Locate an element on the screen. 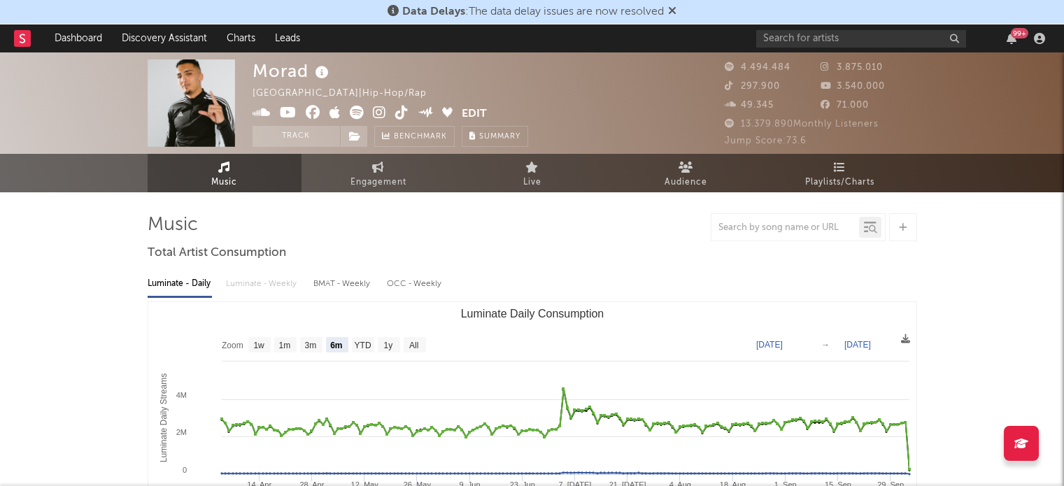  button: Track is located at coordinates (296, 136).